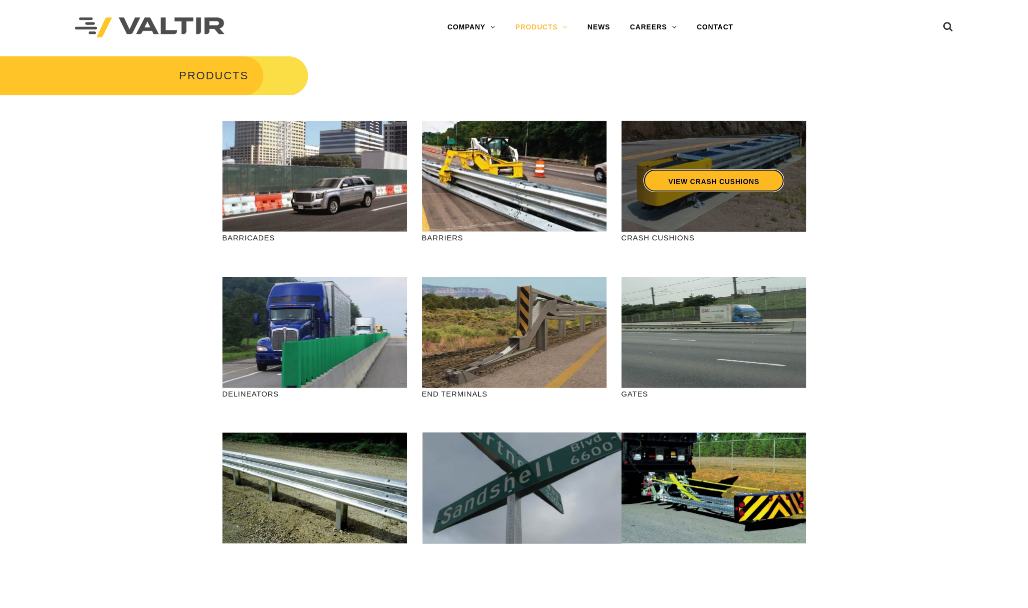 The image size is (1028, 608). Describe the element at coordinates (653, 27) in the screenshot. I see `a: CAREERS` at that location.